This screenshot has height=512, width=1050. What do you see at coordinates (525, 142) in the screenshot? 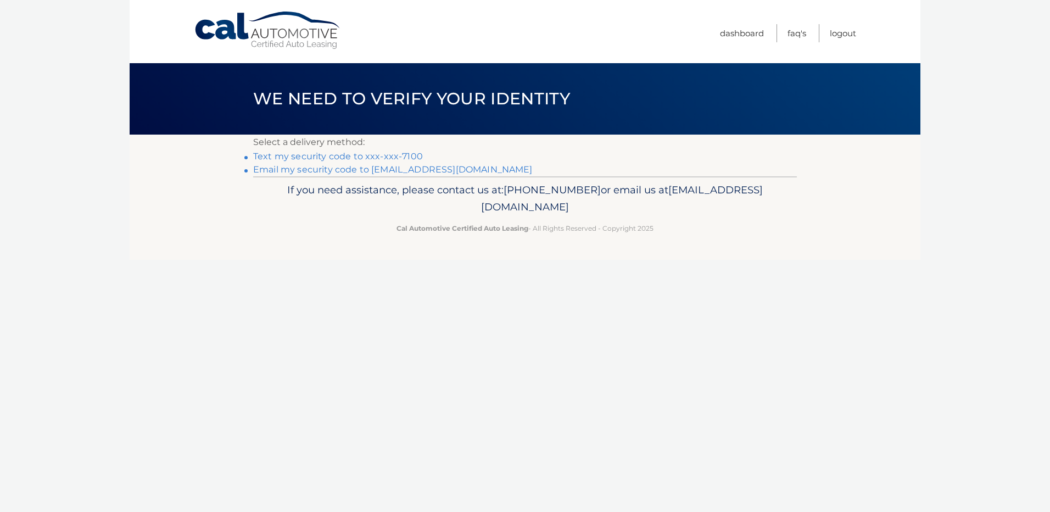
I see `p: Select a delivery method:` at bounding box center [525, 142].